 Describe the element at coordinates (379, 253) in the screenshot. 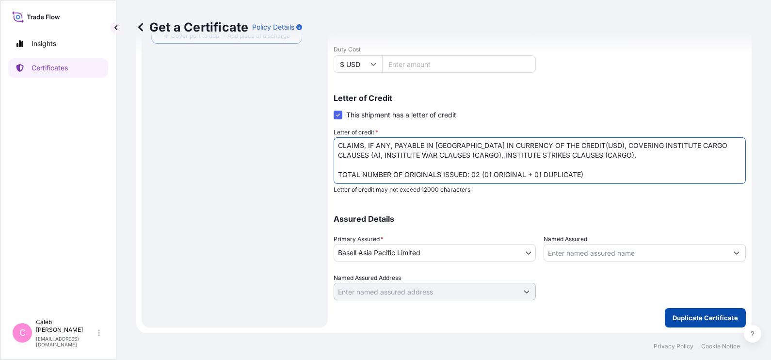

I see `span: Basell Asia Pacific Limited` at that location.